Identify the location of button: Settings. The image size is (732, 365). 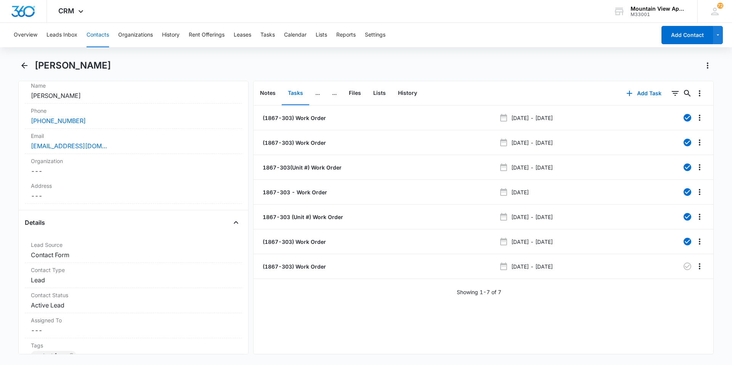
(375, 35).